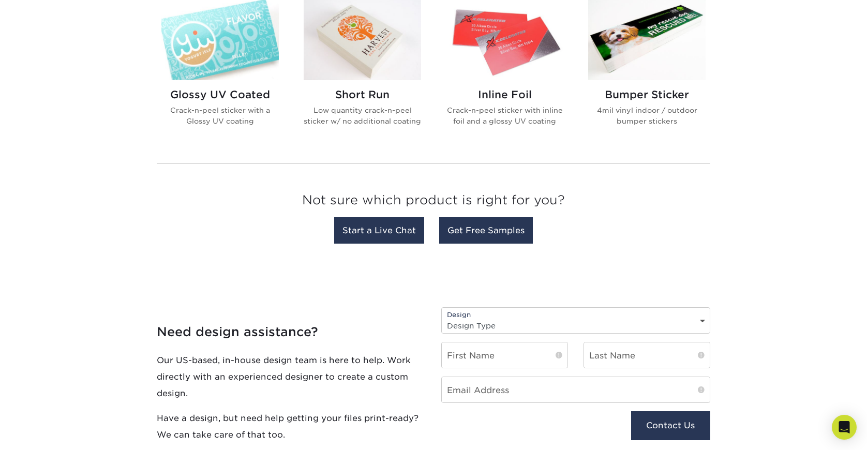 The height and width of the screenshot is (450, 867). Describe the element at coordinates (647, 95) in the screenshot. I see `h2: Bumper Sticker` at that location.